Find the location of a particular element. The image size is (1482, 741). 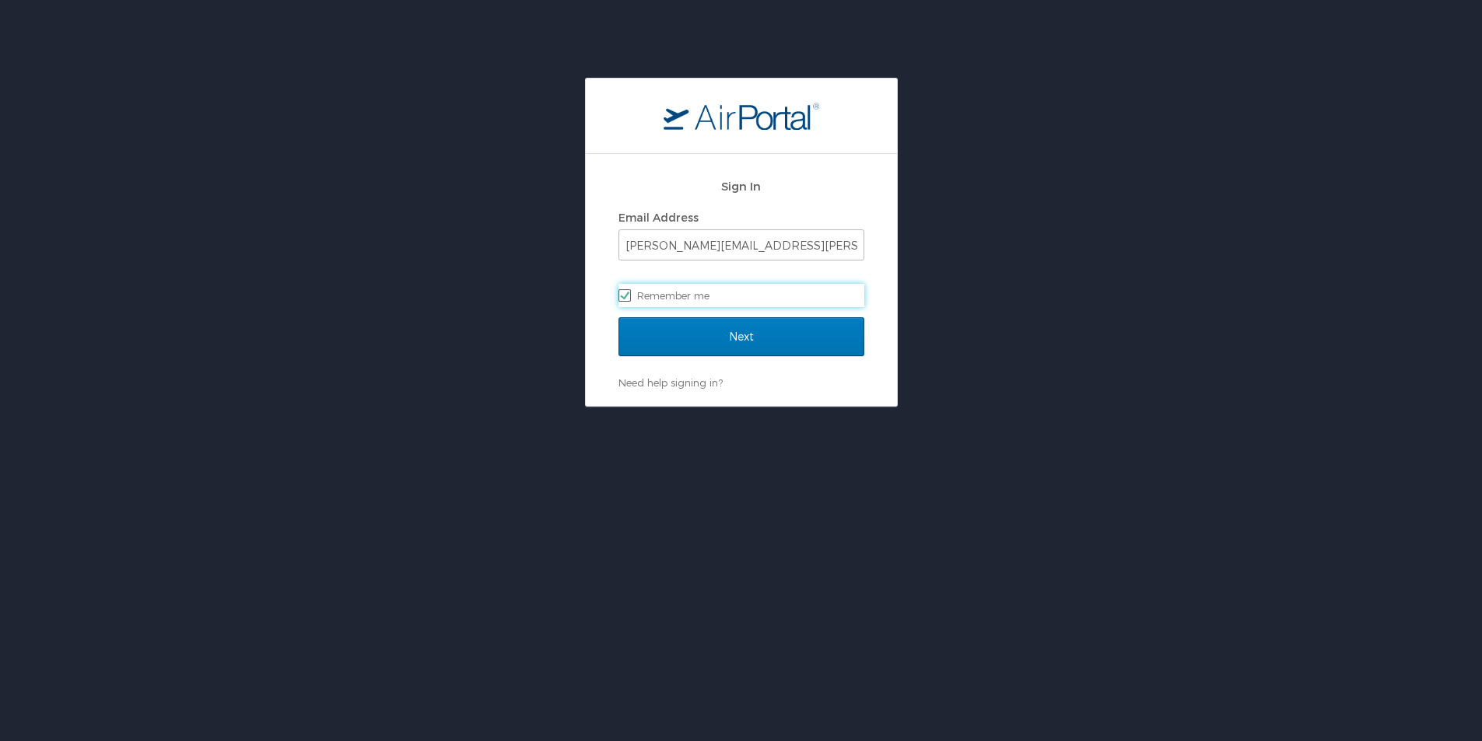

img: logo is located at coordinates (741, 116).